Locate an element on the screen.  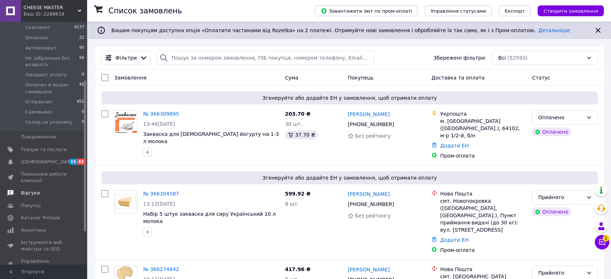
div: 37.70 ₴ is located at coordinates (301, 135).